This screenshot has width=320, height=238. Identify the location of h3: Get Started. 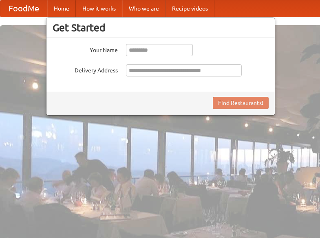
(161, 28).